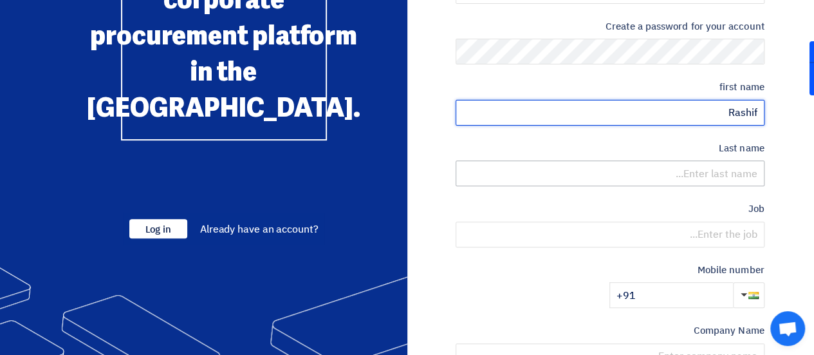 The width and height of the screenshot is (814, 355). Describe the element at coordinates (755, 208) in the screenshot. I see `font: Job` at that location.